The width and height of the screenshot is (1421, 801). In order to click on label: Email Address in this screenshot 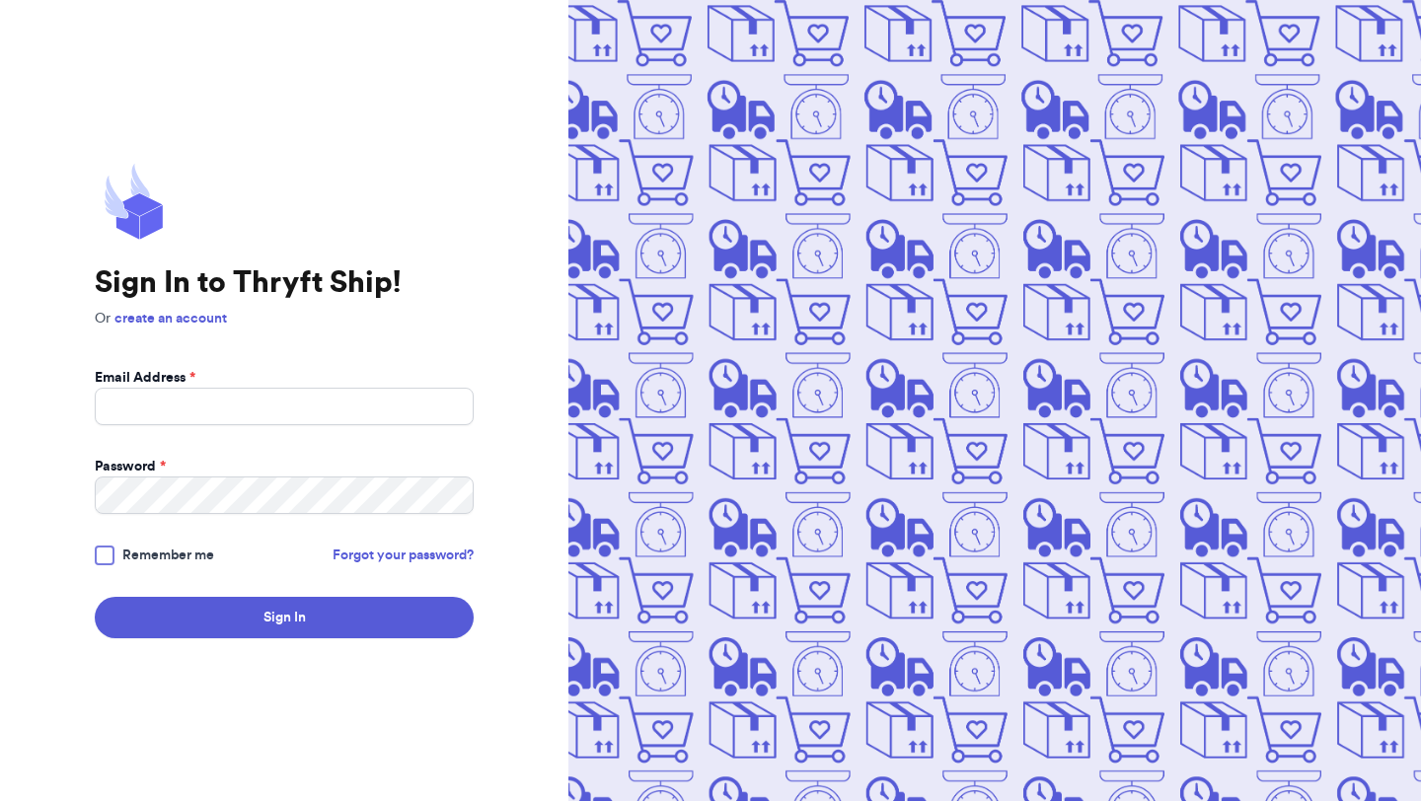, I will do `click(145, 378)`.